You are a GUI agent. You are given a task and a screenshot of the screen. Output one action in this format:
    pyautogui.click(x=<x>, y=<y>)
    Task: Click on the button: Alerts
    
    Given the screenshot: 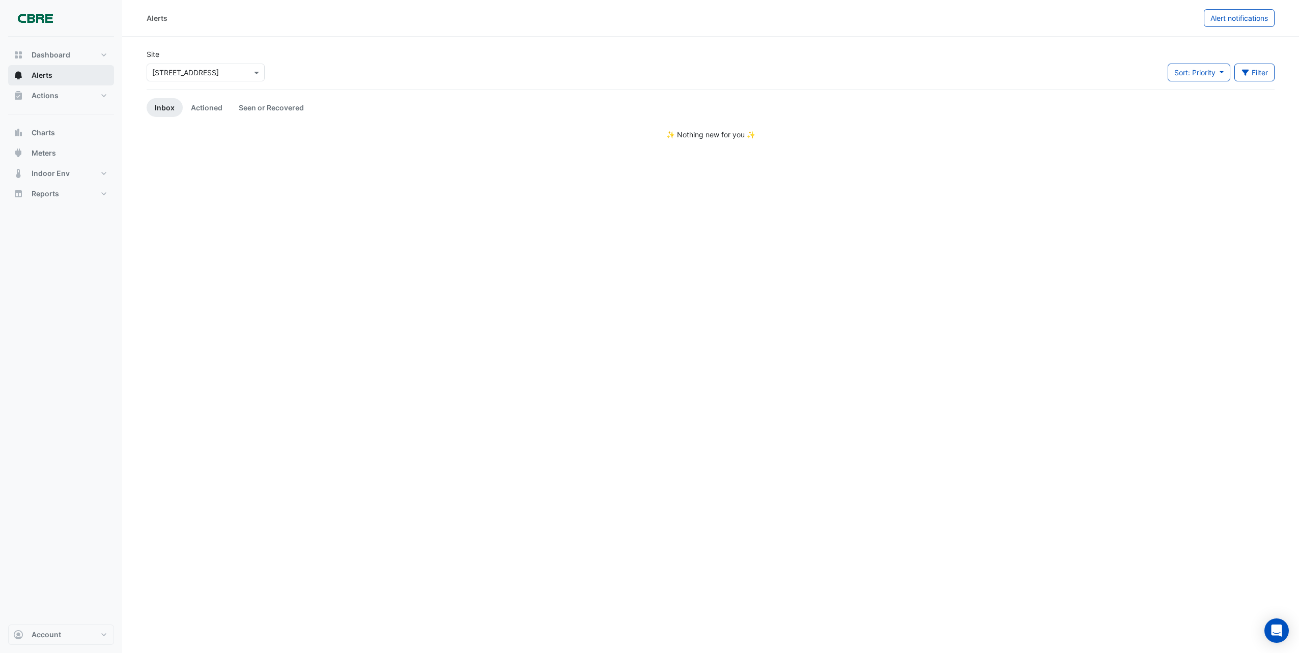 What is the action you would take?
    pyautogui.click(x=61, y=75)
    